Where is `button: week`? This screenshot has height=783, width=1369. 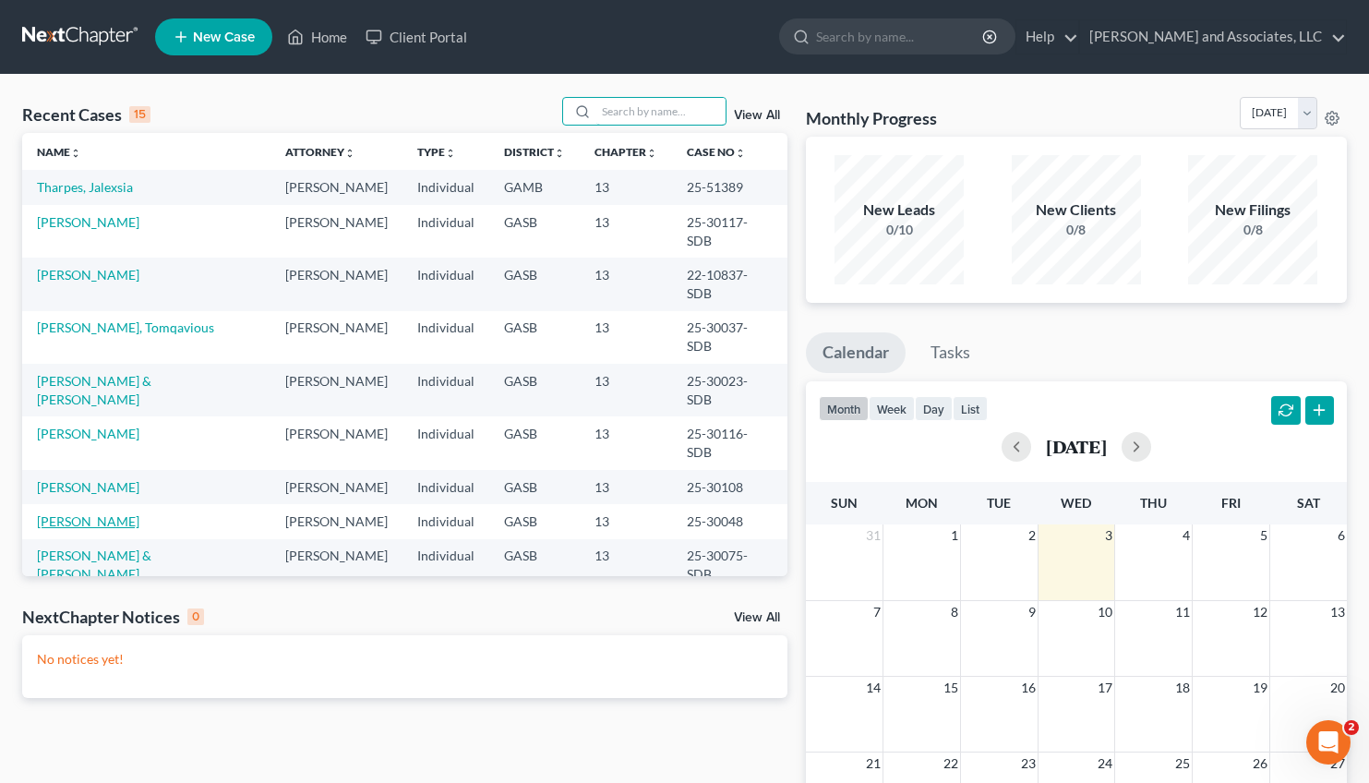 button: week is located at coordinates (892, 408).